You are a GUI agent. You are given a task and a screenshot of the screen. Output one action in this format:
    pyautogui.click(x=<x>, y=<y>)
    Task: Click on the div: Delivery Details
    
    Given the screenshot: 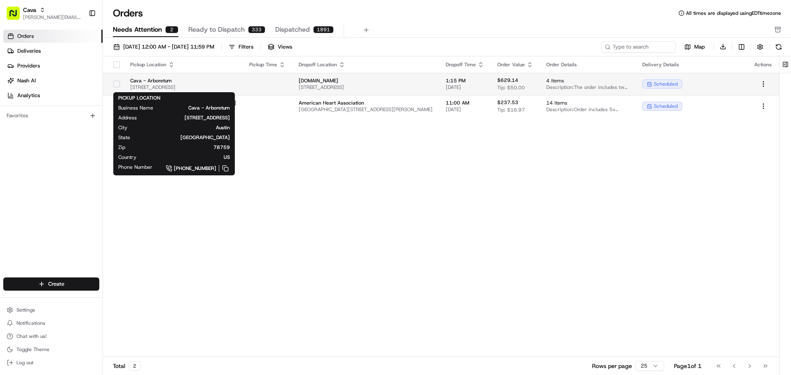 What is the action you would take?
    pyautogui.click(x=692, y=65)
    